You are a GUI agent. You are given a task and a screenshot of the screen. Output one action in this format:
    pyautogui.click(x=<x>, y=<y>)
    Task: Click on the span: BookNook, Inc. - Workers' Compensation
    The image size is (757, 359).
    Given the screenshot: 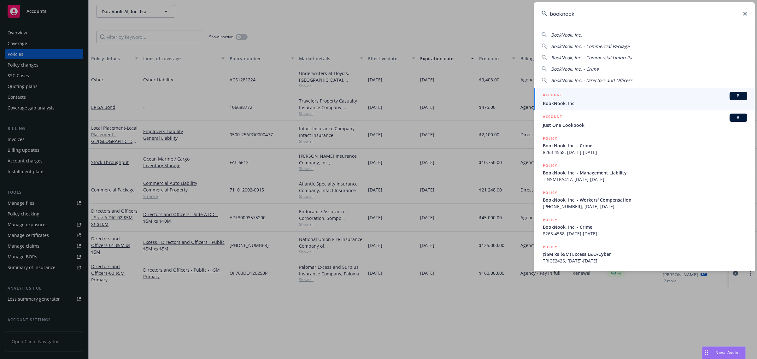 What is the action you would take?
    pyautogui.click(x=645, y=200)
    